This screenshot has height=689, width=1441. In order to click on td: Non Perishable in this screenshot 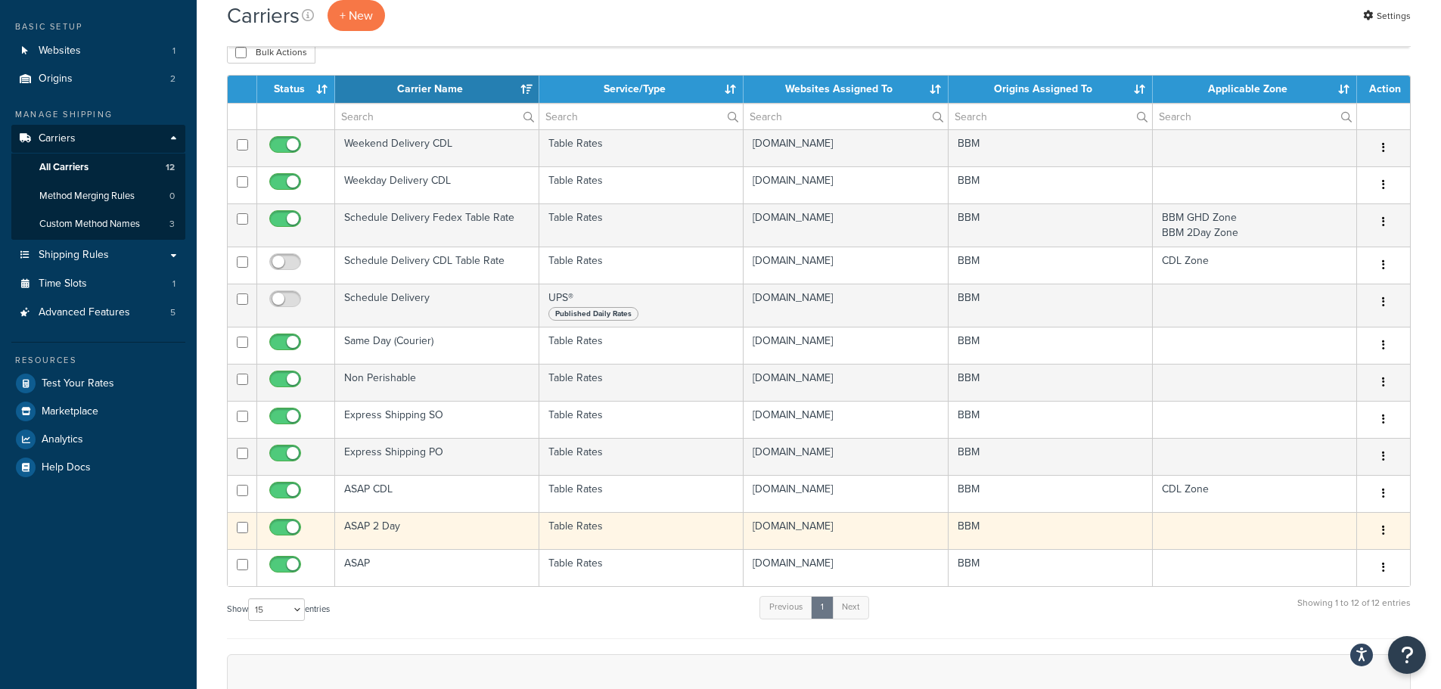, I will do `click(437, 382)`.